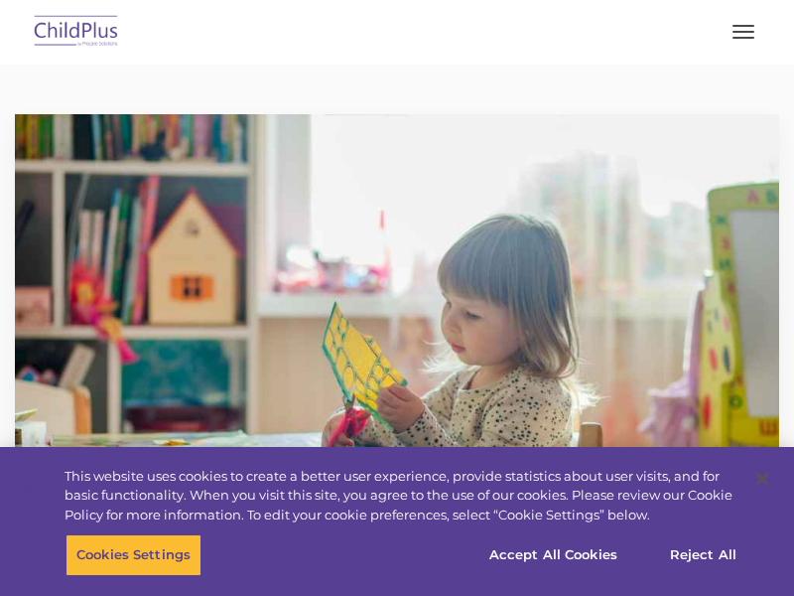 The height and width of the screenshot is (596, 794). What do you see at coordinates (133, 555) in the screenshot?
I see `button: Cookies Settings` at bounding box center [133, 555].